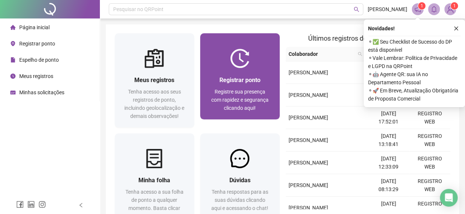 This screenshot has width=465, height=214. What do you see at coordinates (414, 95) in the screenshot?
I see `span: ⚬ 🚀 Em Breve, Atualização Obrigatória de Proposta Comercial` at bounding box center [414, 95].